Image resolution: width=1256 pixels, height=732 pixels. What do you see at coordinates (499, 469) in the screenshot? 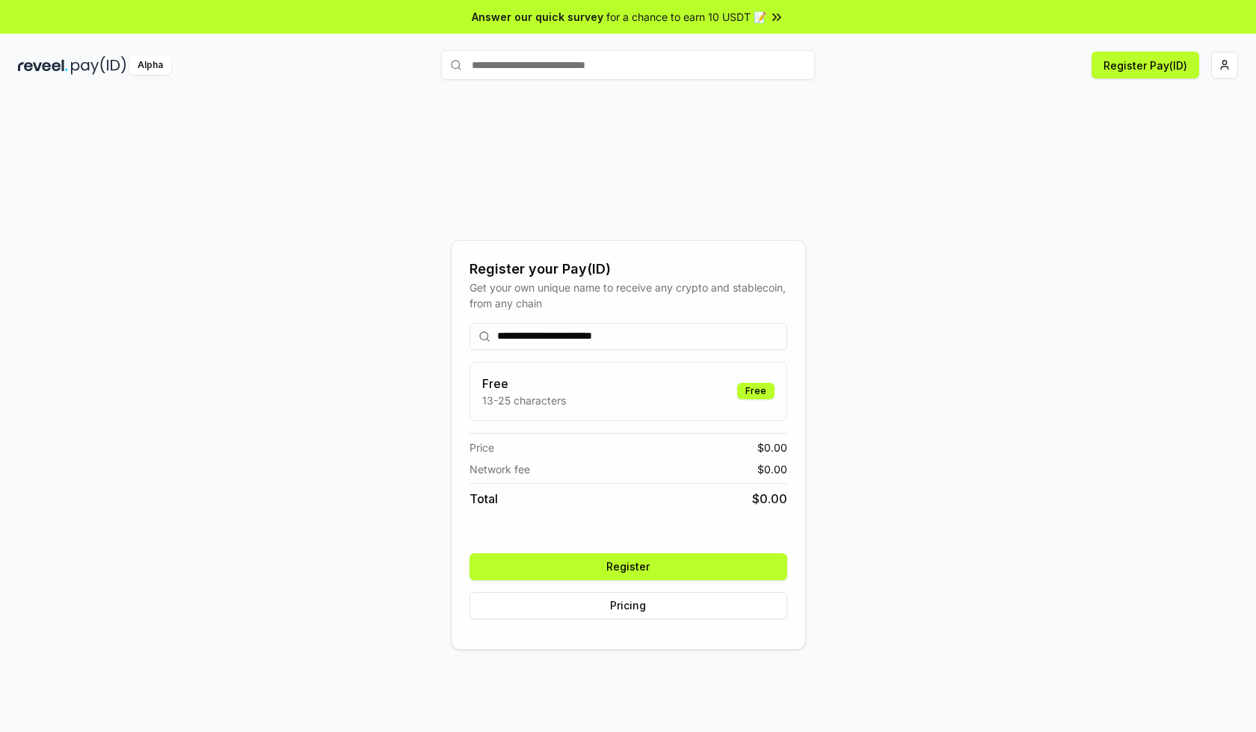
I see `span: Network fee` at bounding box center [499, 469].